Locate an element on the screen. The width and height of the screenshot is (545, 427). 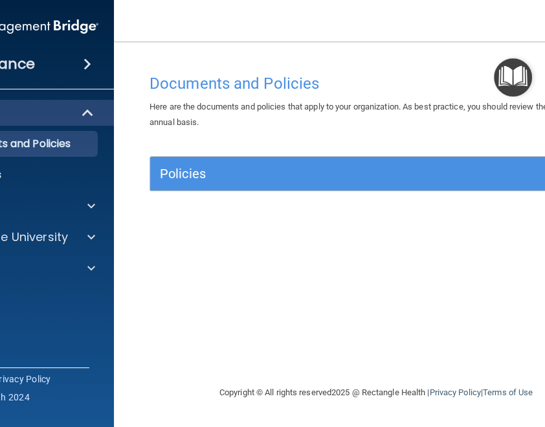
a: Terms of Use is located at coordinates (508, 392).